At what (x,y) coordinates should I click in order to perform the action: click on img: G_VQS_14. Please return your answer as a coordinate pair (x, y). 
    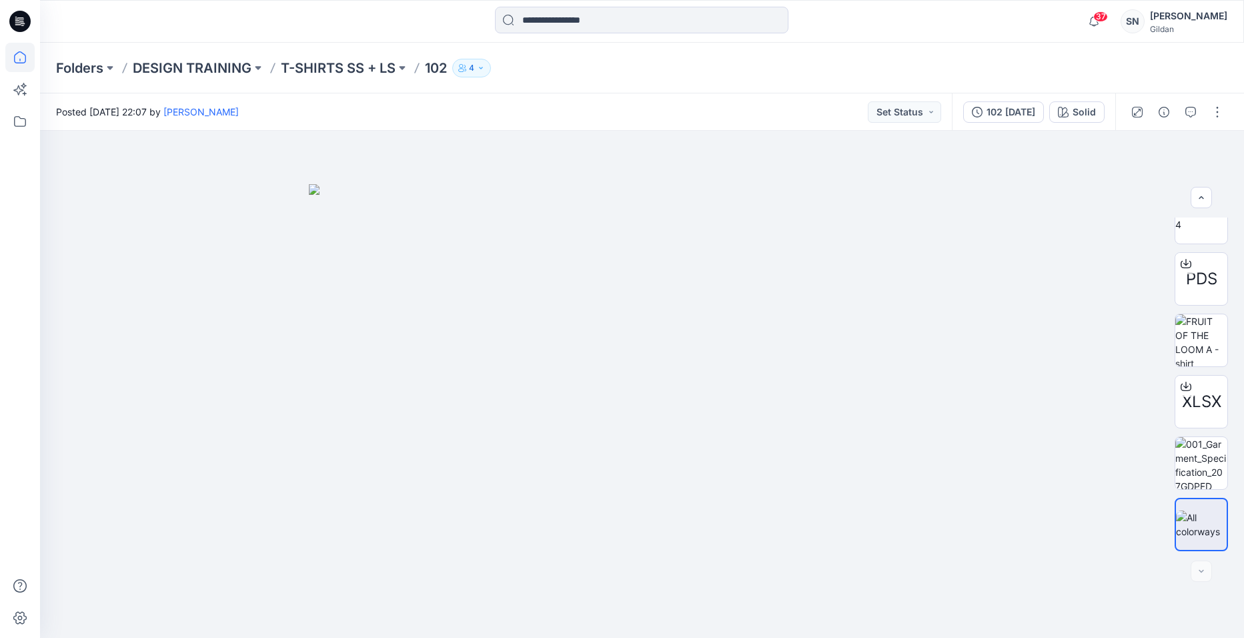
    Looking at the image, I should click on (1201, 217).